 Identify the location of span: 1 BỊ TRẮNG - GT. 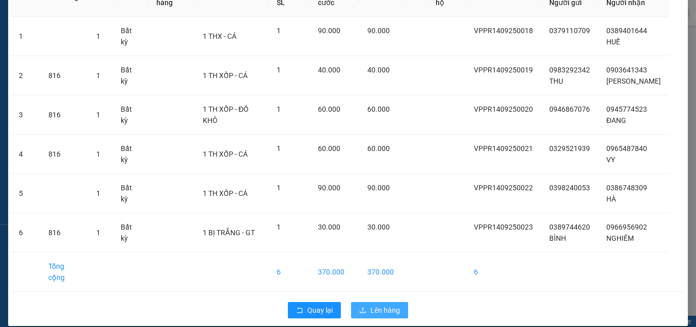
(229, 232).